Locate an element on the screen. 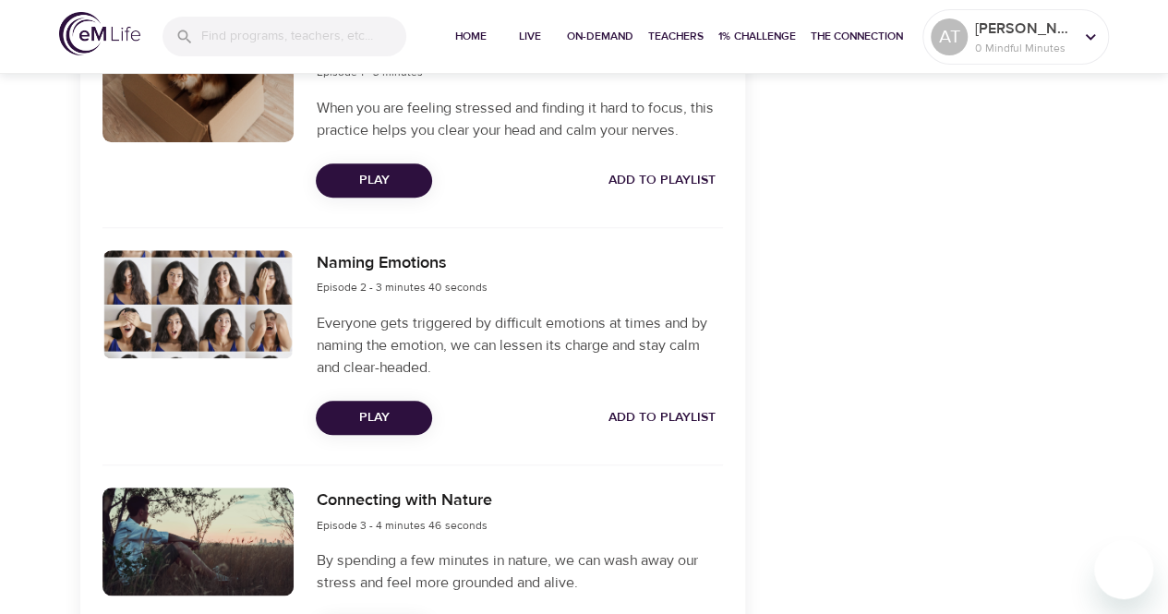 The image size is (1168, 614). input: Find programs, teachers, etc... is located at coordinates (304, 36).